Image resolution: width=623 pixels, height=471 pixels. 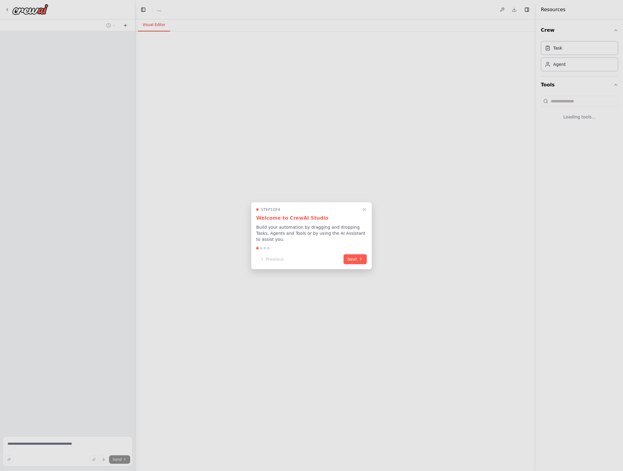 I want to click on button: Hide left sidebar, so click(x=143, y=10).